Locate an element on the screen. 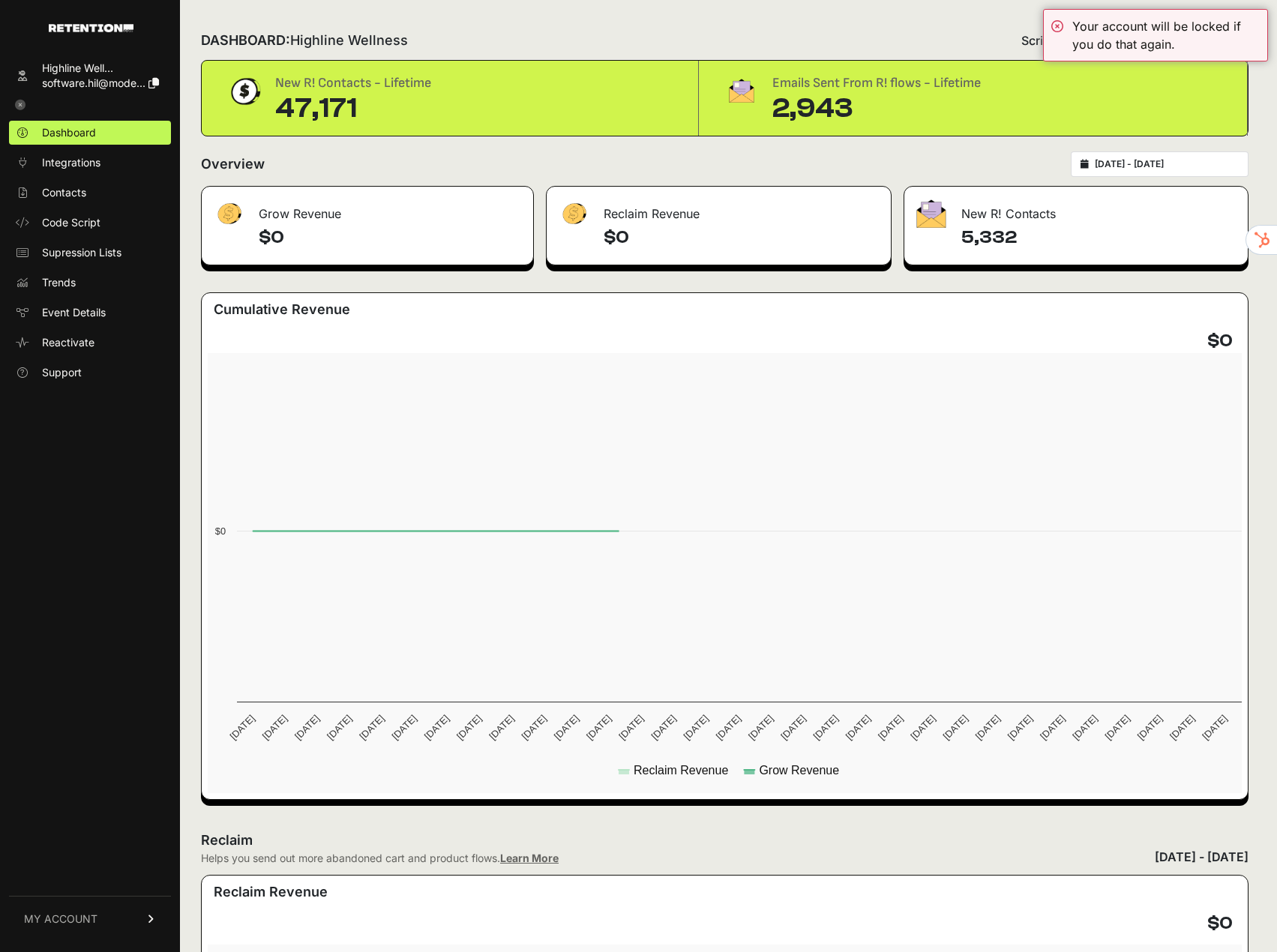 The height and width of the screenshot is (952, 1277). div: Your account will be locked if you do that again. is located at coordinates (1166, 35).